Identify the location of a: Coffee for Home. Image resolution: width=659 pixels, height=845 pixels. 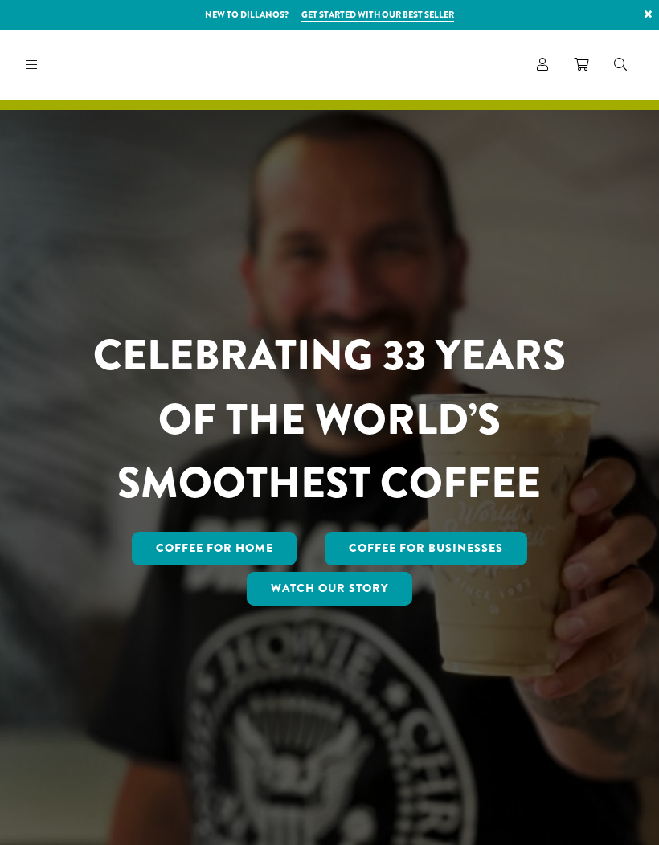
(214, 549).